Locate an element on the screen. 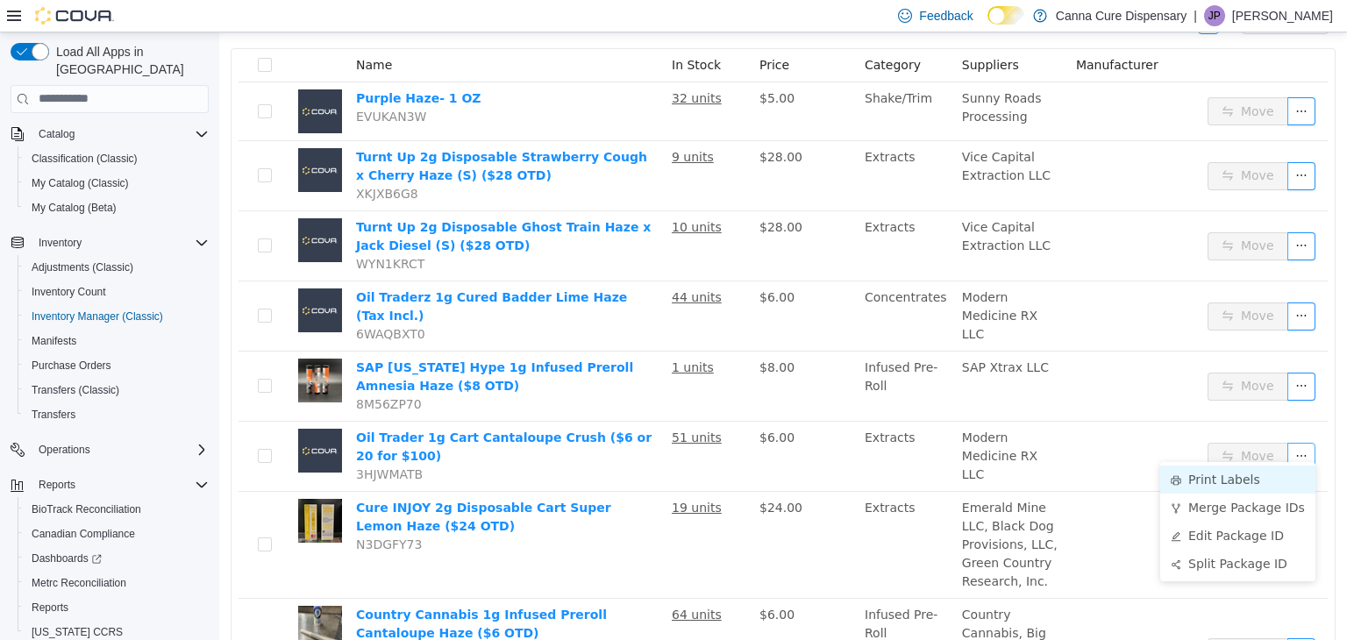  i: icon: printer is located at coordinates (957, 448).